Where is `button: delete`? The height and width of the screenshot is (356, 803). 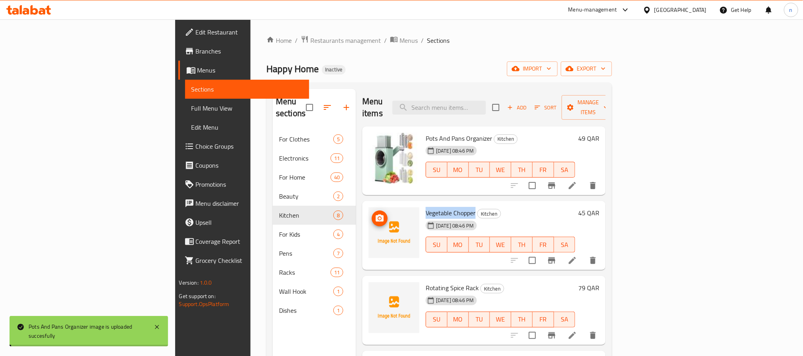
button: delete is located at coordinates (593, 335).